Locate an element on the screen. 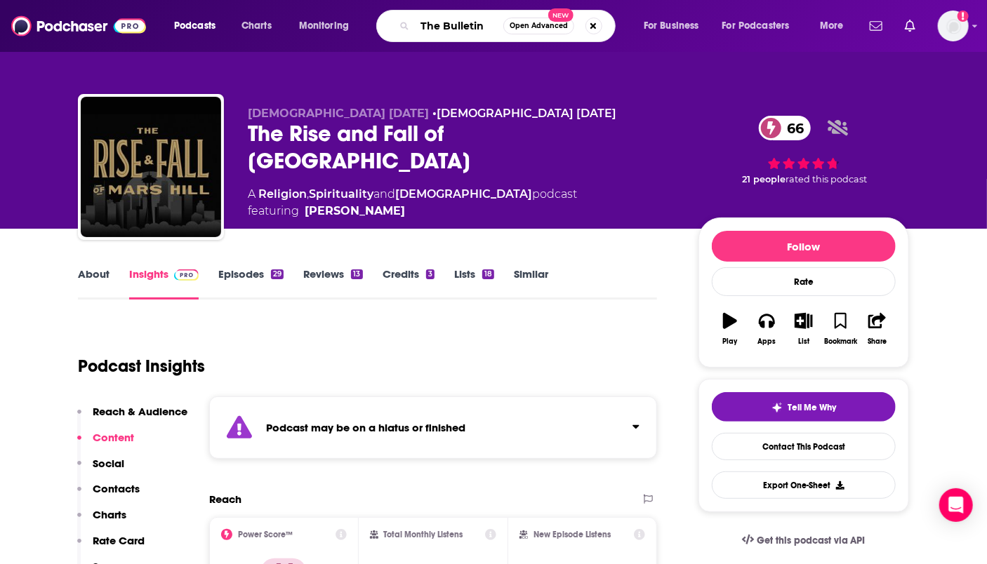 Image resolution: width=987 pixels, height=564 pixels. p: Content is located at coordinates (113, 437).